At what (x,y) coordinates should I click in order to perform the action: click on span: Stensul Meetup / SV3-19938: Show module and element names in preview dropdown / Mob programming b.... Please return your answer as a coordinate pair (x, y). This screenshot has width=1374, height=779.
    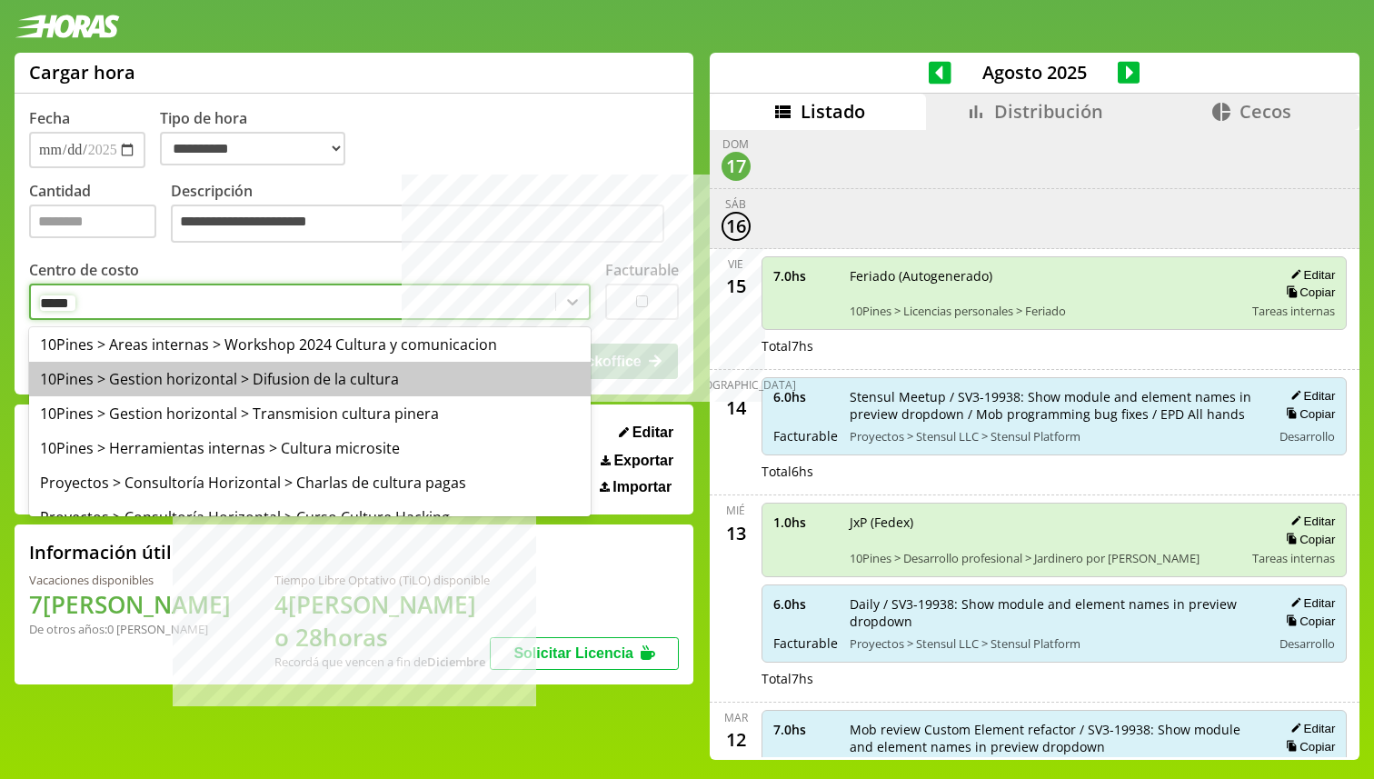
    Looking at the image, I should click on (1054, 405).